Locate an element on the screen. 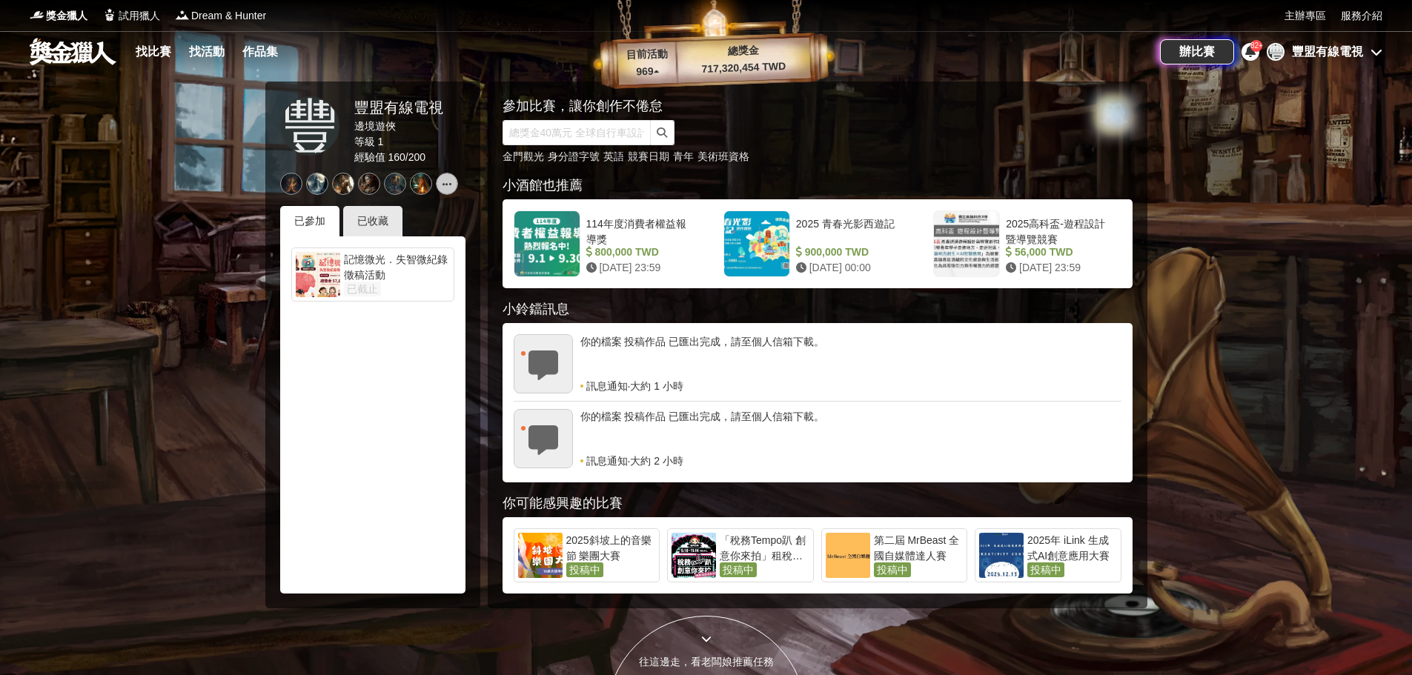 Image resolution: width=1412 pixels, height=675 pixels. div: 56,000 TWD is located at coordinates (1060, 252).